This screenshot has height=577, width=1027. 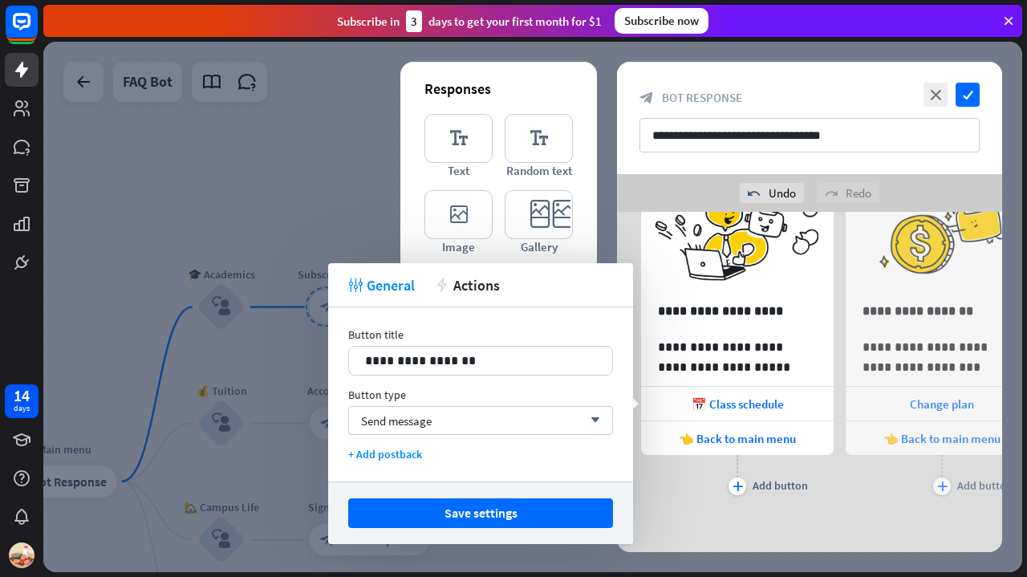 What do you see at coordinates (661, 21) in the screenshot?
I see `div: Subscribe now` at bounding box center [661, 21].